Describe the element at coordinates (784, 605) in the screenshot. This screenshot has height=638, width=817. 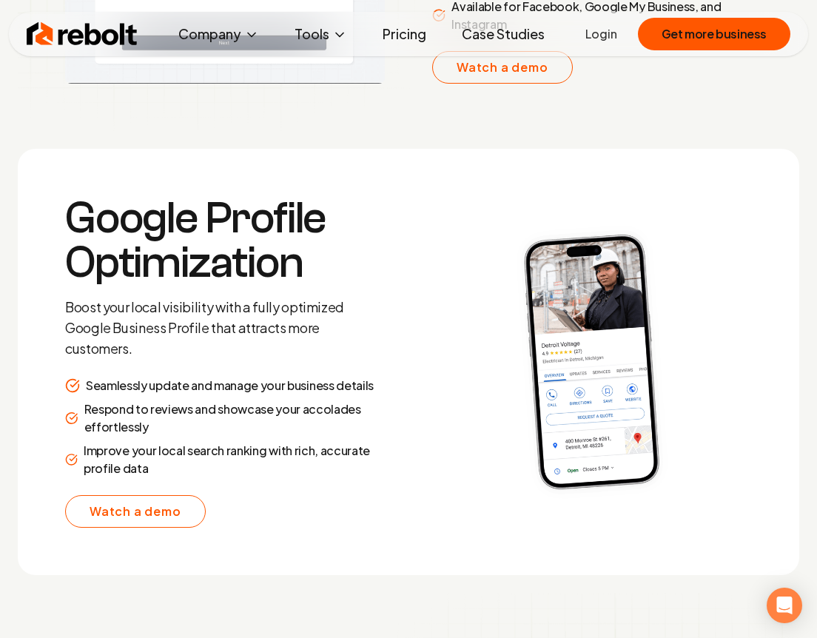
I see `div: Open Intercom Messenger` at that location.